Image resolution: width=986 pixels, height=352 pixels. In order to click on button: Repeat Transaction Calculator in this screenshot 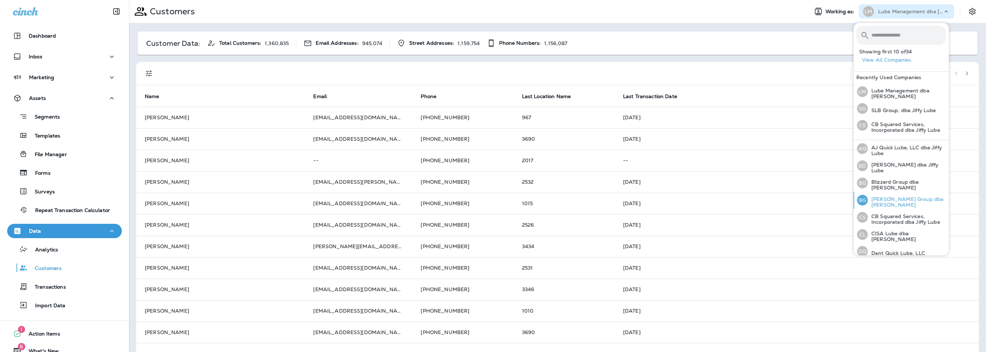, I will do `click(64, 210)`.